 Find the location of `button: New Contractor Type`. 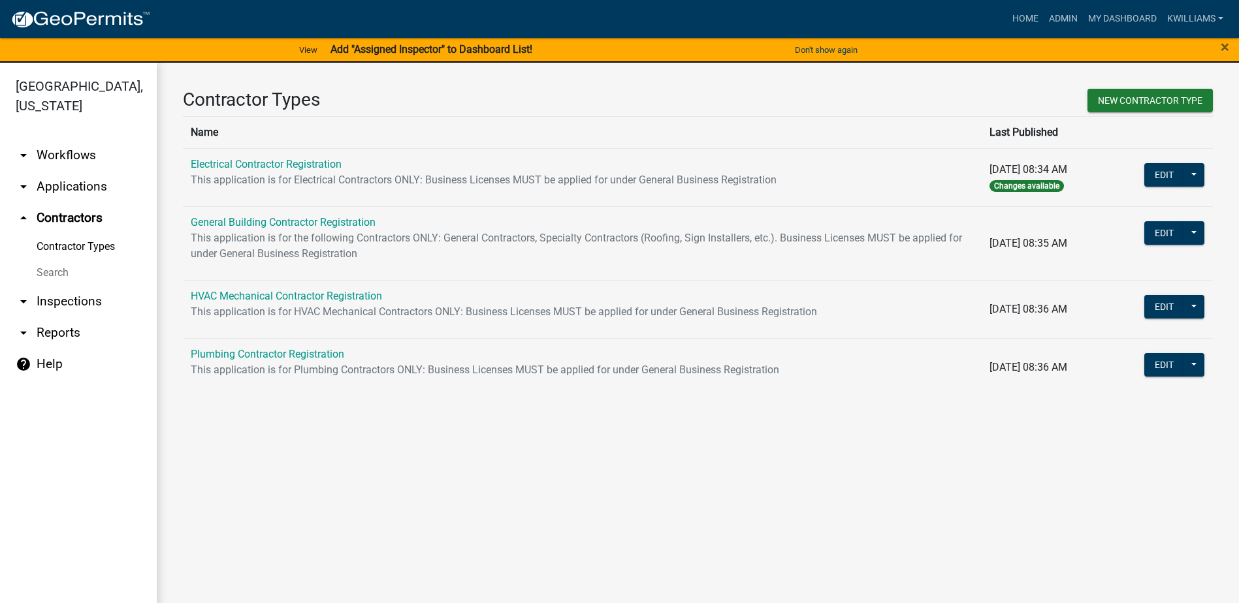

button: New Contractor Type is located at coordinates (1150, 101).